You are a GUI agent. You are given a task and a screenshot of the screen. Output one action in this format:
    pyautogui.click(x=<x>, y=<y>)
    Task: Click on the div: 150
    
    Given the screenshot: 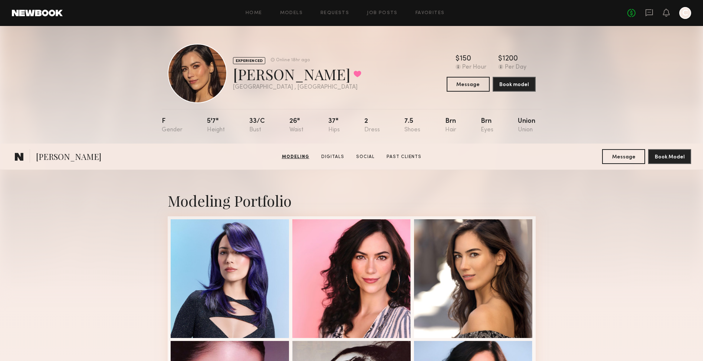 What is the action you would take?
    pyautogui.click(x=465, y=59)
    